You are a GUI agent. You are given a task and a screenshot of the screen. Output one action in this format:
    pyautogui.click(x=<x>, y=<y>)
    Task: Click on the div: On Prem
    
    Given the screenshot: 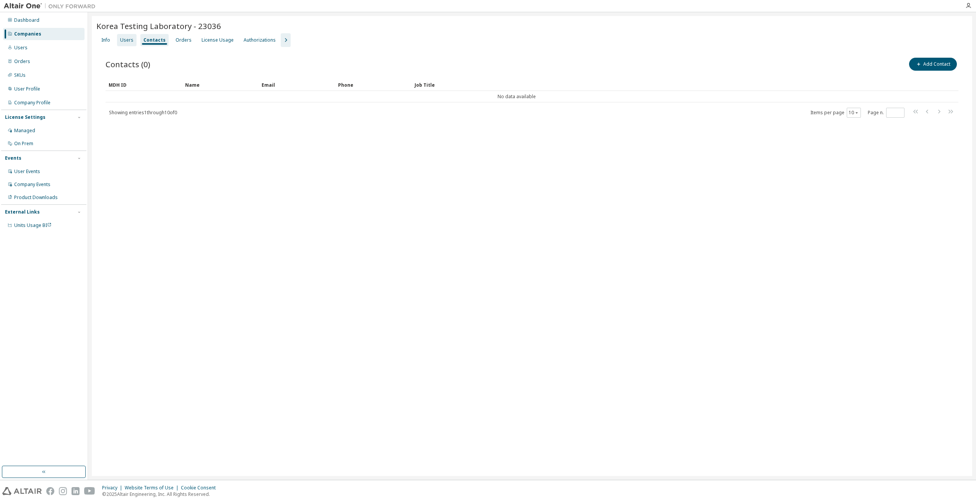 What is the action you would take?
    pyautogui.click(x=24, y=144)
    